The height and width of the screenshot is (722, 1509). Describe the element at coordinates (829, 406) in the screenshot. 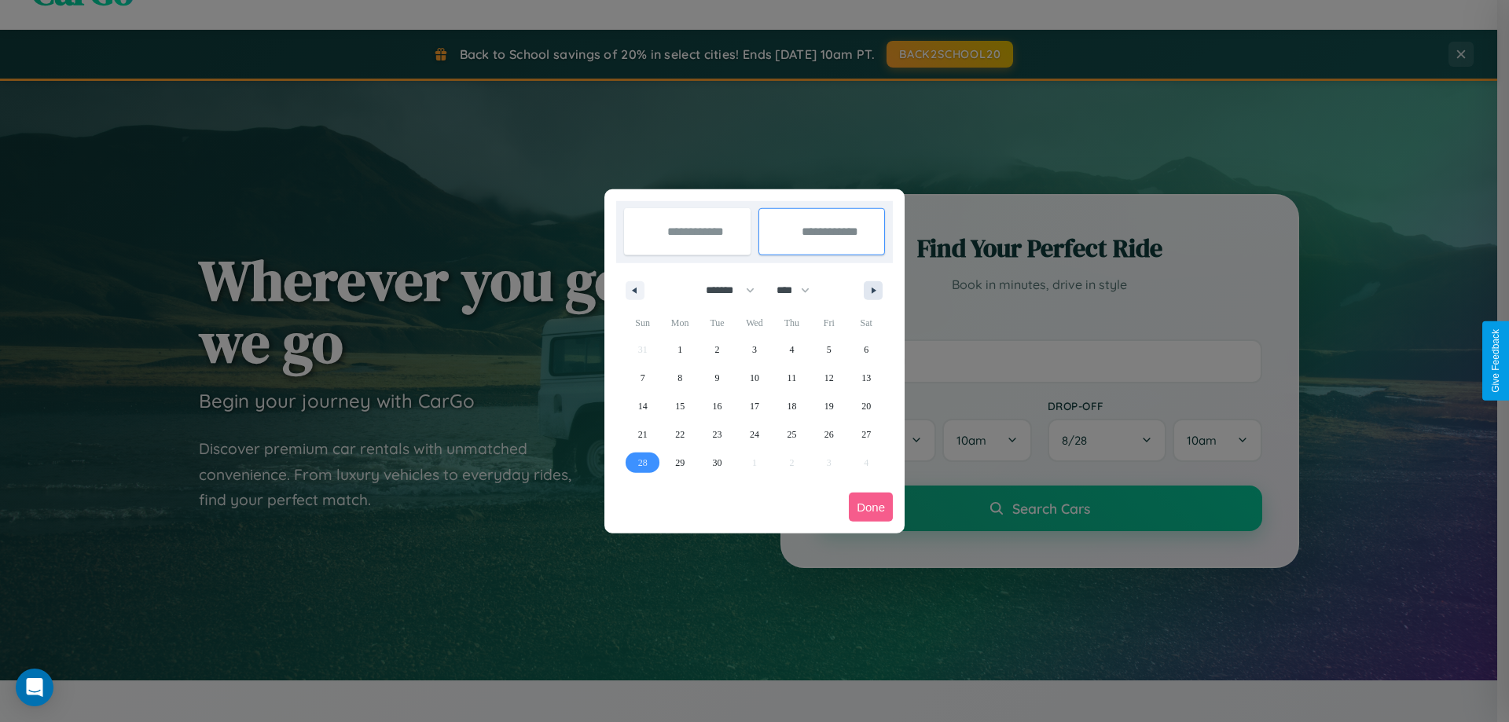

I see `span: 19` at that location.